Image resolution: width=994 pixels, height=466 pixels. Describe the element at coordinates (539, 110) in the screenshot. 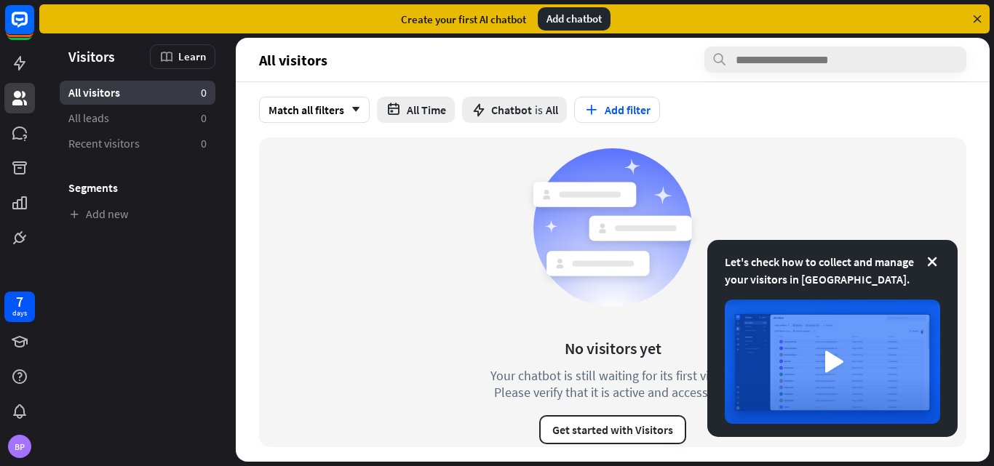

I see `span: is` at that location.